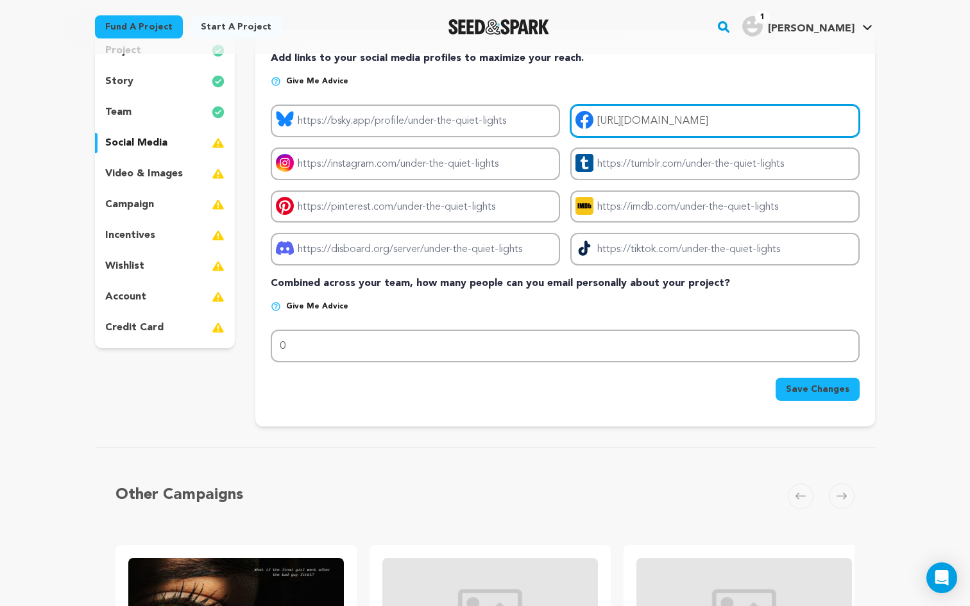 This screenshot has width=970, height=606. Describe the element at coordinates (124, 266) in the screenshot. I see `p: wishlist` at that location.